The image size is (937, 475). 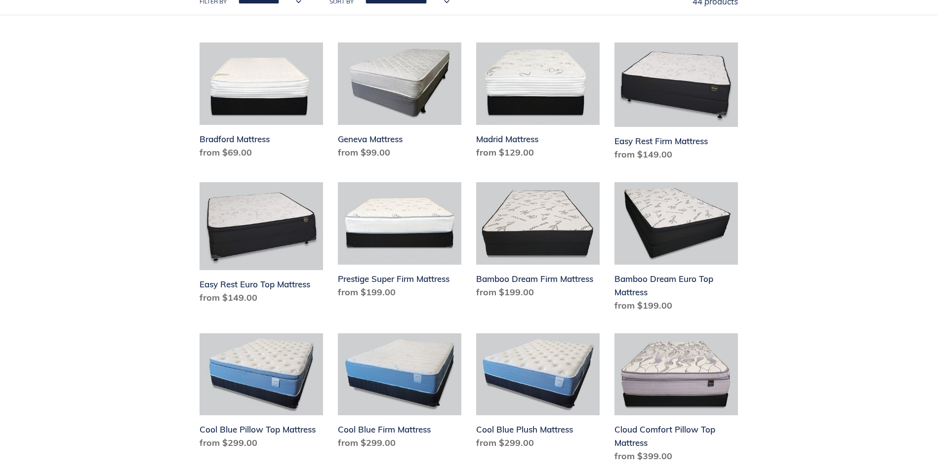 What do you see at coordinates (261, 245) in the screenshot?
I see `a: Easy Rest Euro Top Mattress` at bounding box center [261, 245].